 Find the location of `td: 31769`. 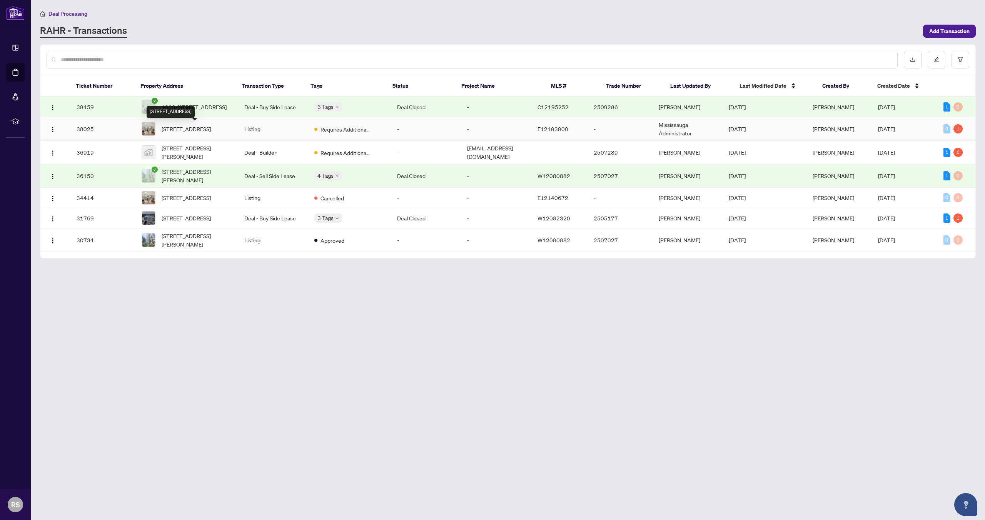

td: 31769 is located at coordinates (103, 218).